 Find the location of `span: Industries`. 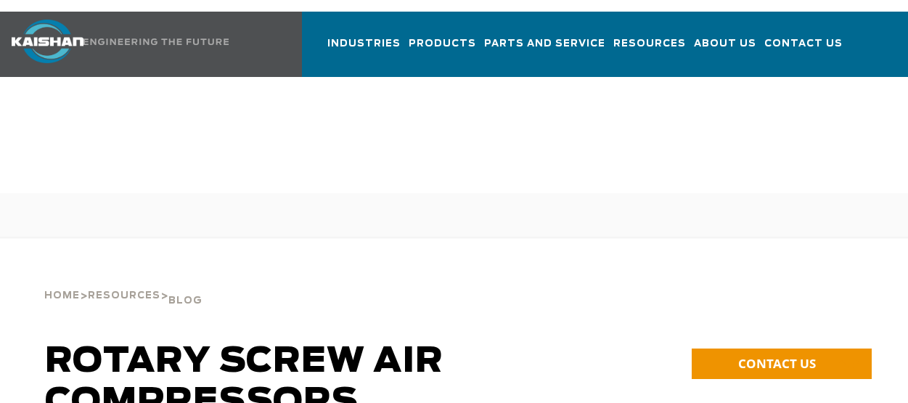

span: Industries is located at coordinates (364, 45).